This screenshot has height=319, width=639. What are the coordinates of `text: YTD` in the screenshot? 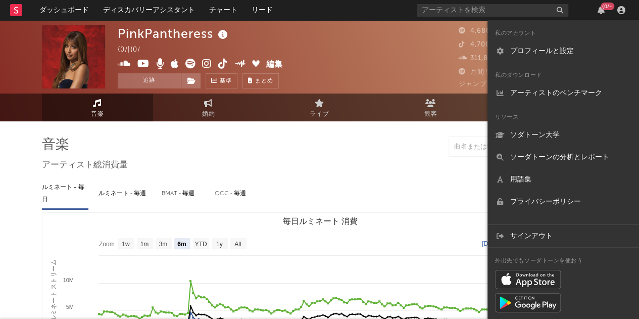 It's located at (201, 244).